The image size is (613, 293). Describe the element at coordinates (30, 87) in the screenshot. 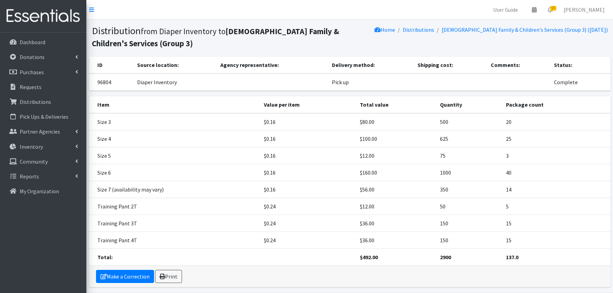

I see `p: Requests` at that location.